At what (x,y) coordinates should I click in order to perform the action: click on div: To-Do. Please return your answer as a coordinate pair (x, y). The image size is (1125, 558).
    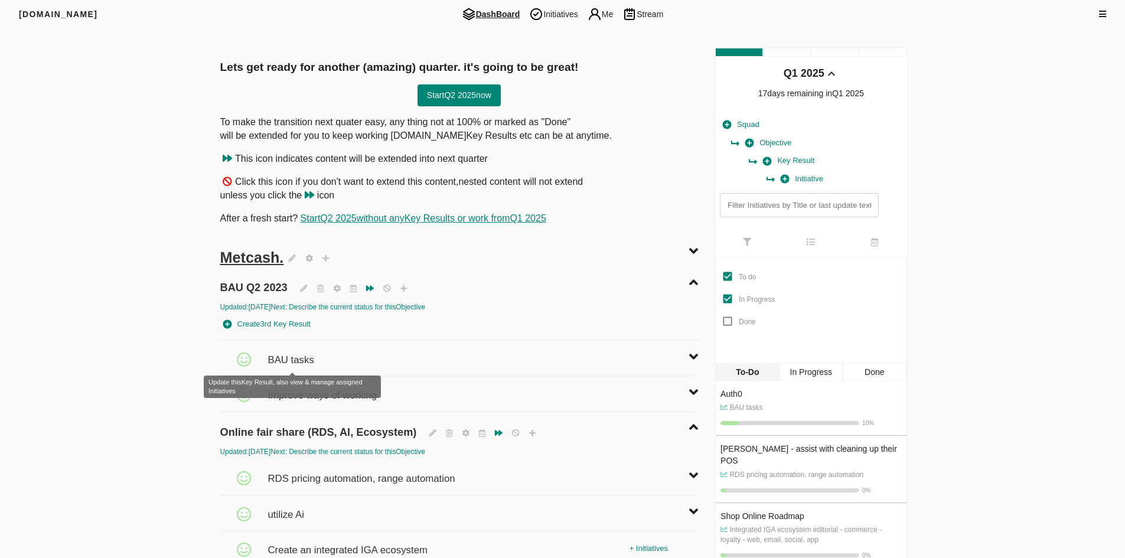
    Looking at the image, I should click on (747, 372).